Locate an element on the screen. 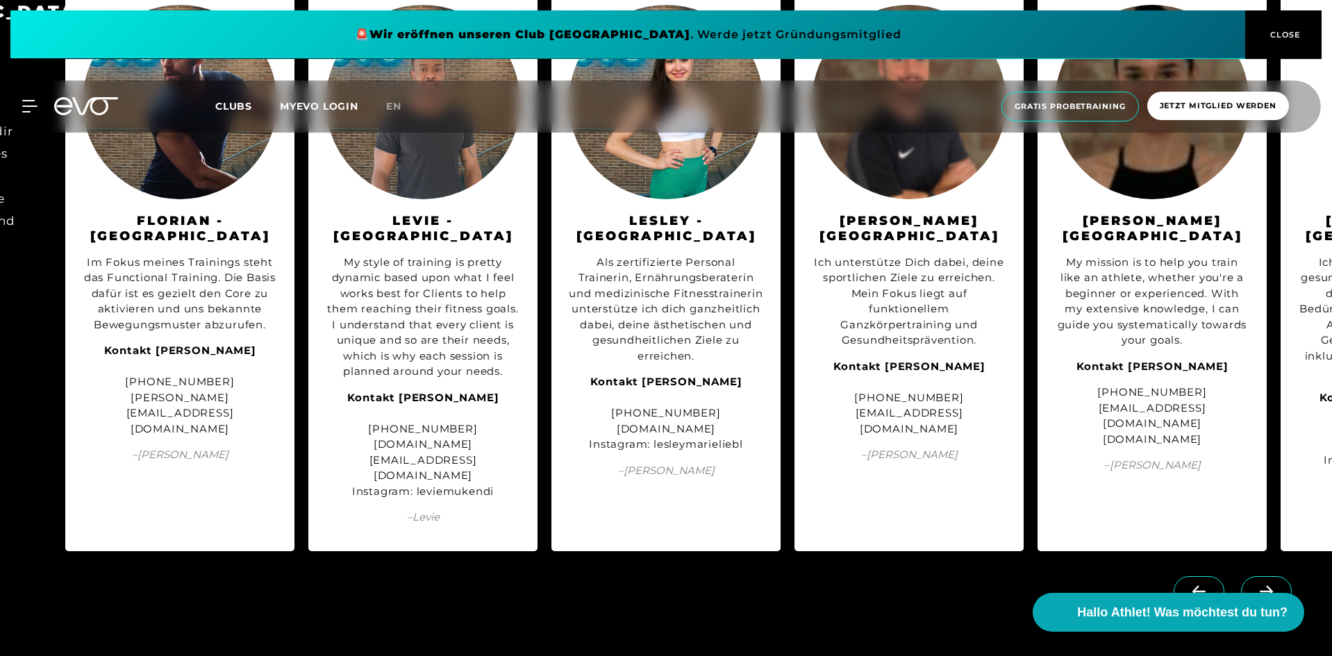  a: MYEVO LOGIN is located at coordinates (319, 106).